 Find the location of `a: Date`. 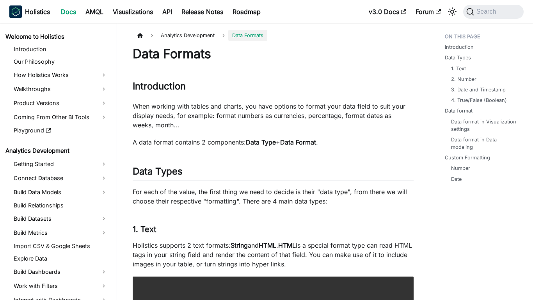

a: Date is located at coordinates (456, 179).